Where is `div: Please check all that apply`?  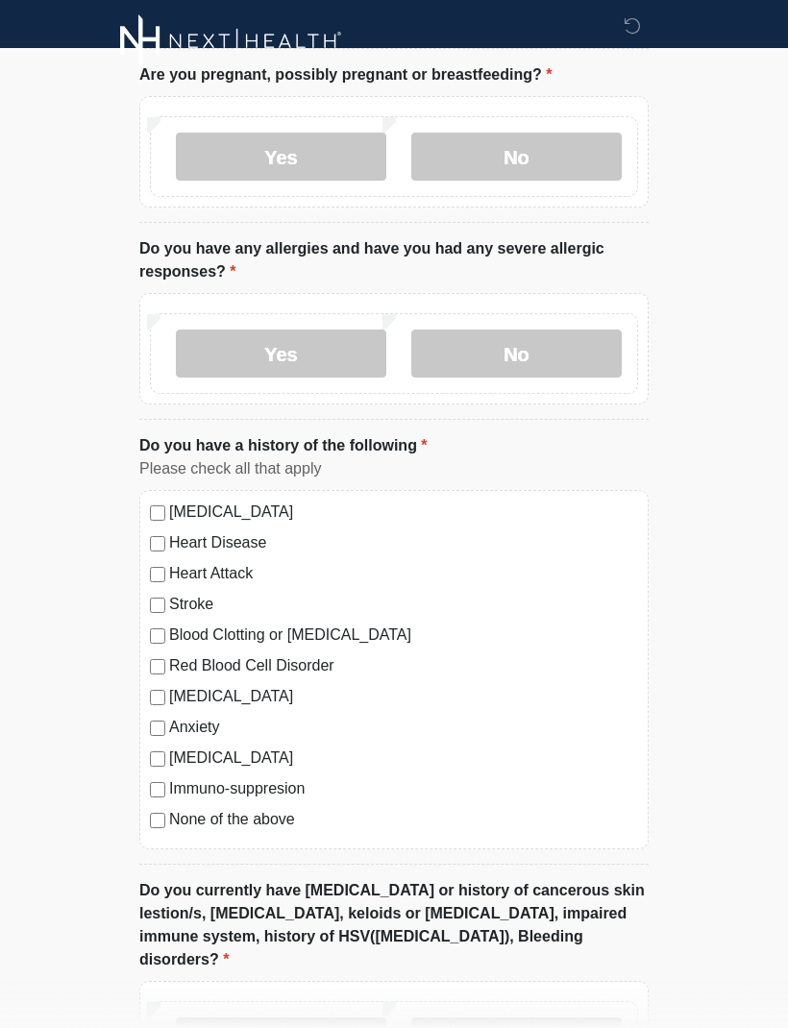
div: Please check all that apply is located at coordinates (394, 469).